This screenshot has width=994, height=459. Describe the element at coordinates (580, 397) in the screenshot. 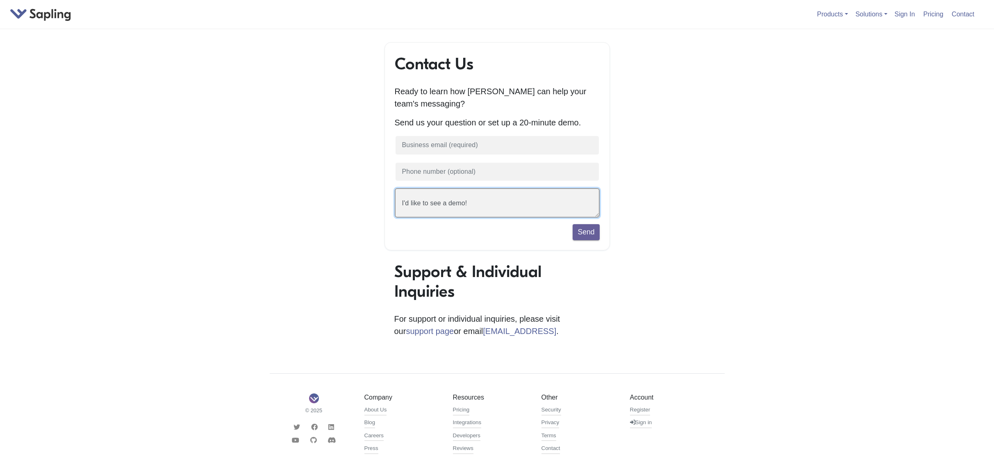

I see `h5: Other` at that location.